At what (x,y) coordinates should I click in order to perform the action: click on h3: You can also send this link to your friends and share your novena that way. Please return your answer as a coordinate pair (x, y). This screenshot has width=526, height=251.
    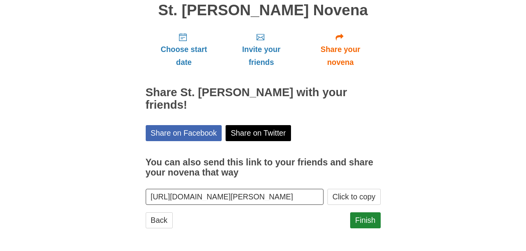
    Looking at the image, I should click on (263, 167).